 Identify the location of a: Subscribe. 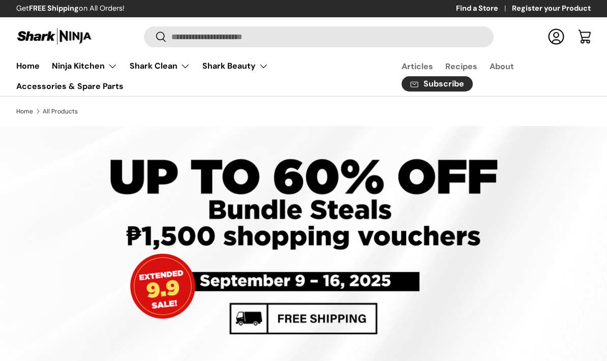
(437, 84).